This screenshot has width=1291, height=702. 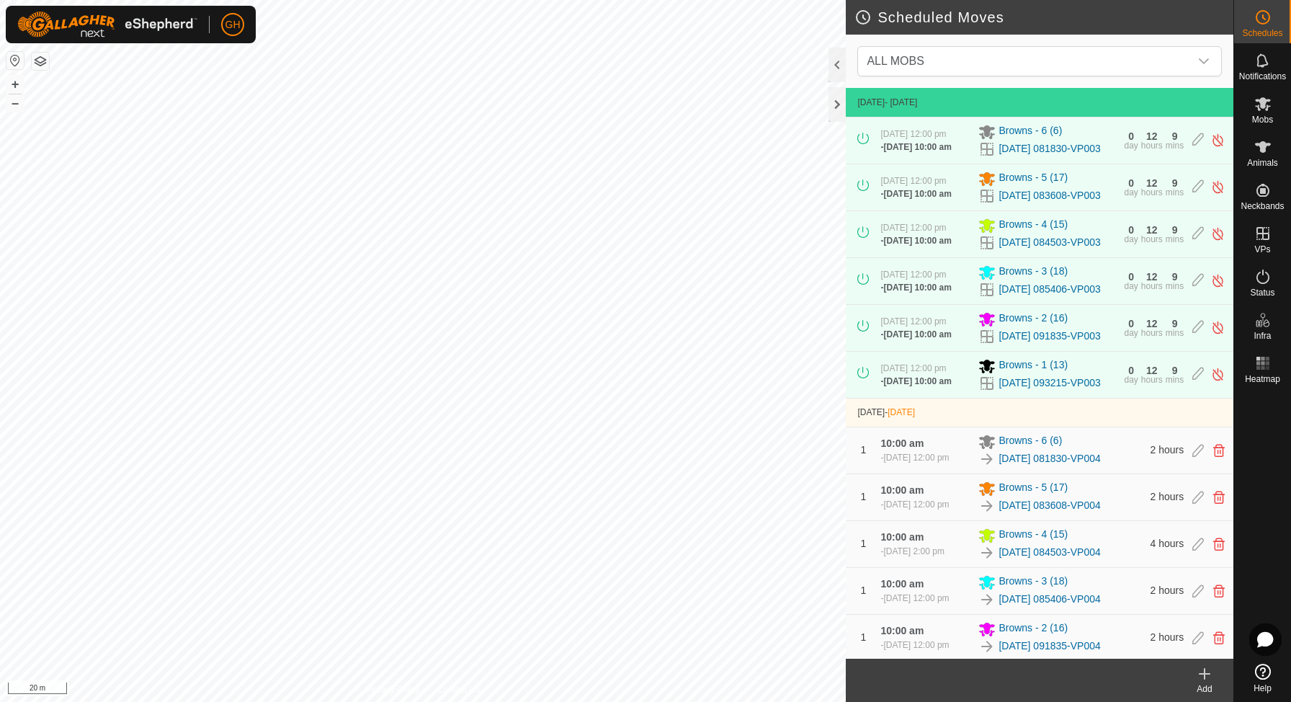 I want to click on span: VPs, so click(x=1262, y=249).